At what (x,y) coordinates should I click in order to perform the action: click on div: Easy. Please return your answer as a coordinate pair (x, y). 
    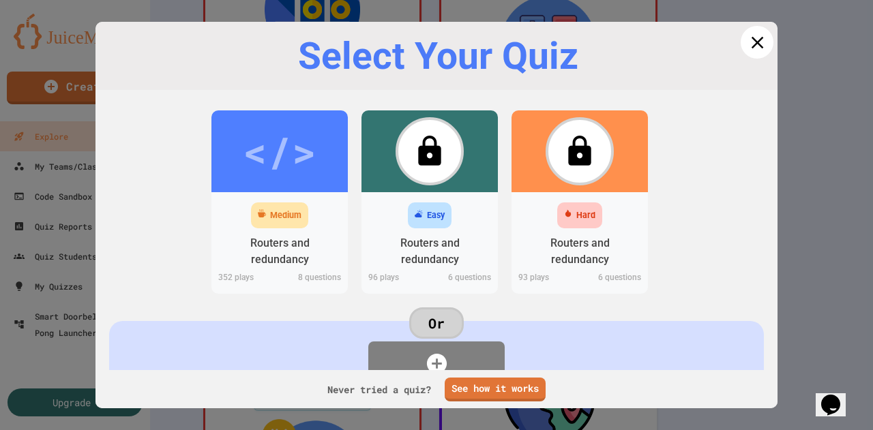
    Looking at the image, I should click on (436, 216).